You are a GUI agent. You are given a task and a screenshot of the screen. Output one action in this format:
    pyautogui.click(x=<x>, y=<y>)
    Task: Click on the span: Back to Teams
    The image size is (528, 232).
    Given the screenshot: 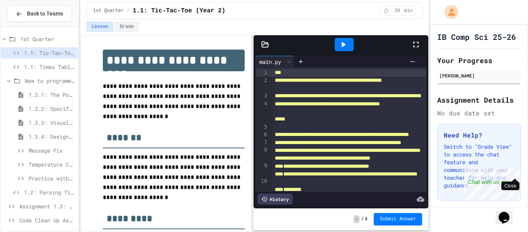 What is the action you would take?
    pyautogui.click(x=45, y=14)
    